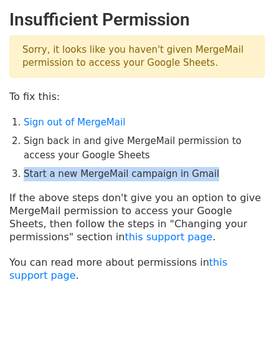 This screenshot has width=274, height=339. I want to click on p: You can read more about permissions in ., so click(137, 269).